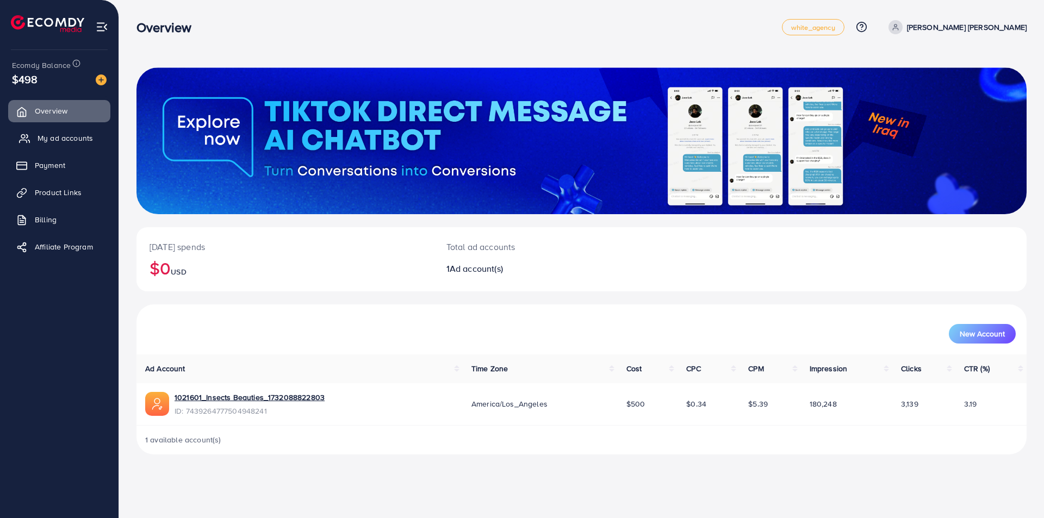 The image size is (1044, 518). I want to click on a: logo, so click(47, 23).